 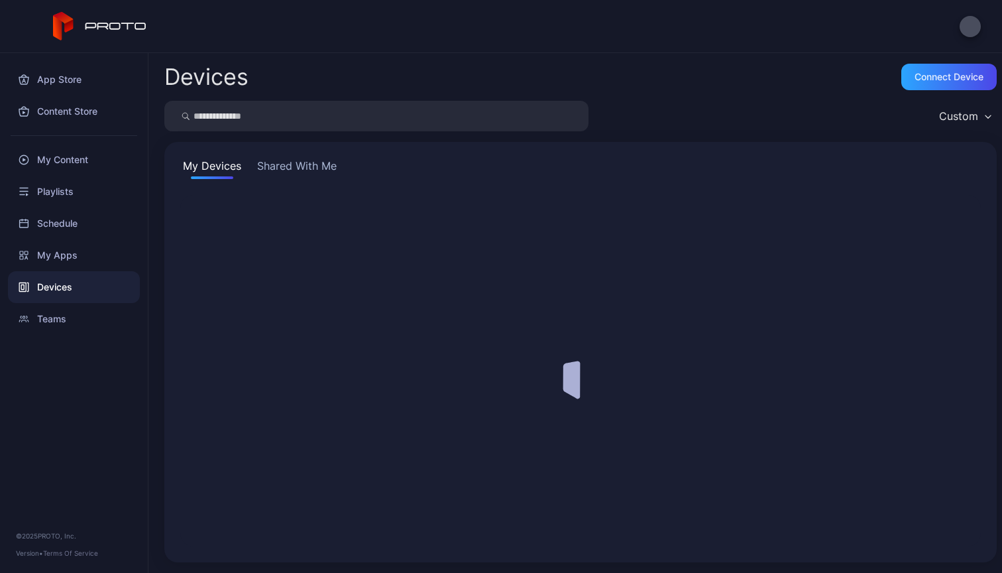 I want to click on a: Playlists, so click(x=74, y=192).